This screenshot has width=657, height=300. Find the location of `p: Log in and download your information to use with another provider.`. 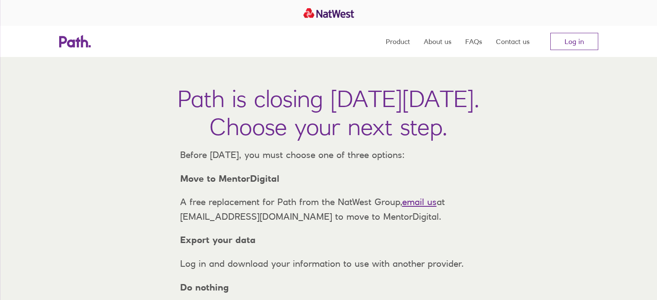

p: Log in and download your information to use with another provider. is located at coordinates (329, 264).